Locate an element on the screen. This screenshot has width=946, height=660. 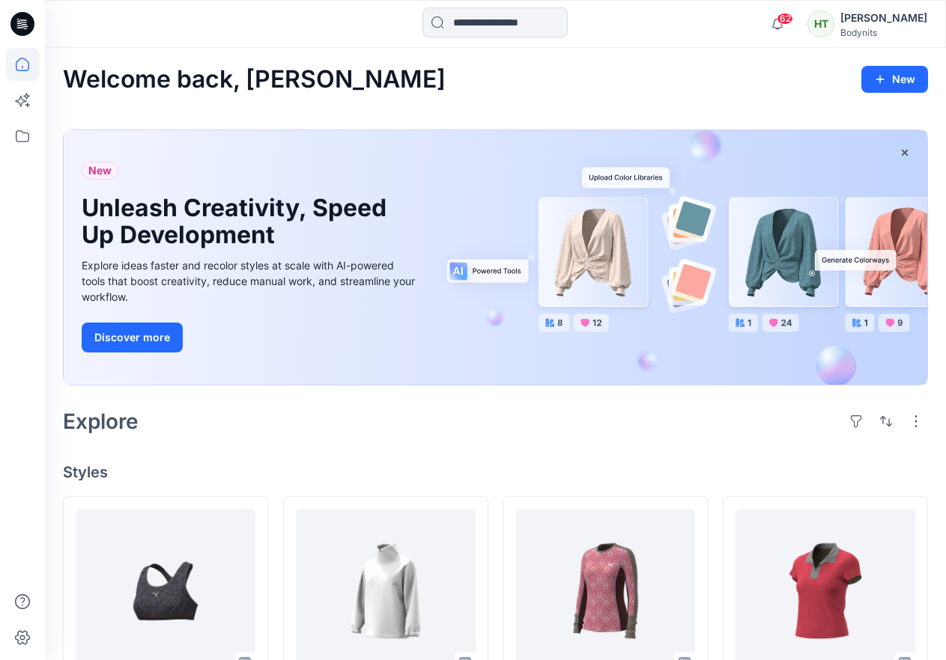
button: Discover more is located at coordinates (132, 338).